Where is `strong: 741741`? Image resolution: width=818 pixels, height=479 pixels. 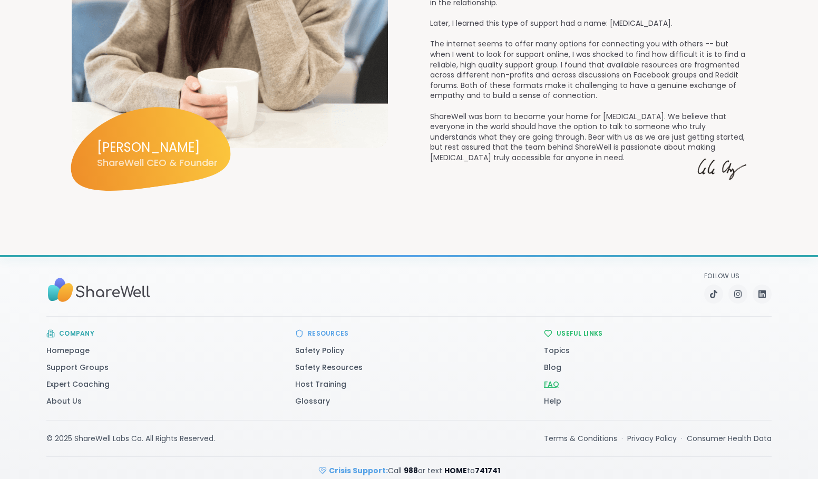
strong: 741741 is located at coordinates (488, 471).